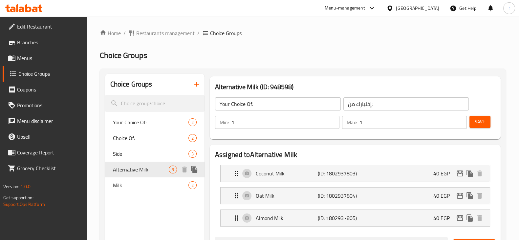 The image size is (519, 240). What do you see at coordinates (286, 196) in the screenshot?
I see `p: Oat Milk` at bounding box center [286, 196].